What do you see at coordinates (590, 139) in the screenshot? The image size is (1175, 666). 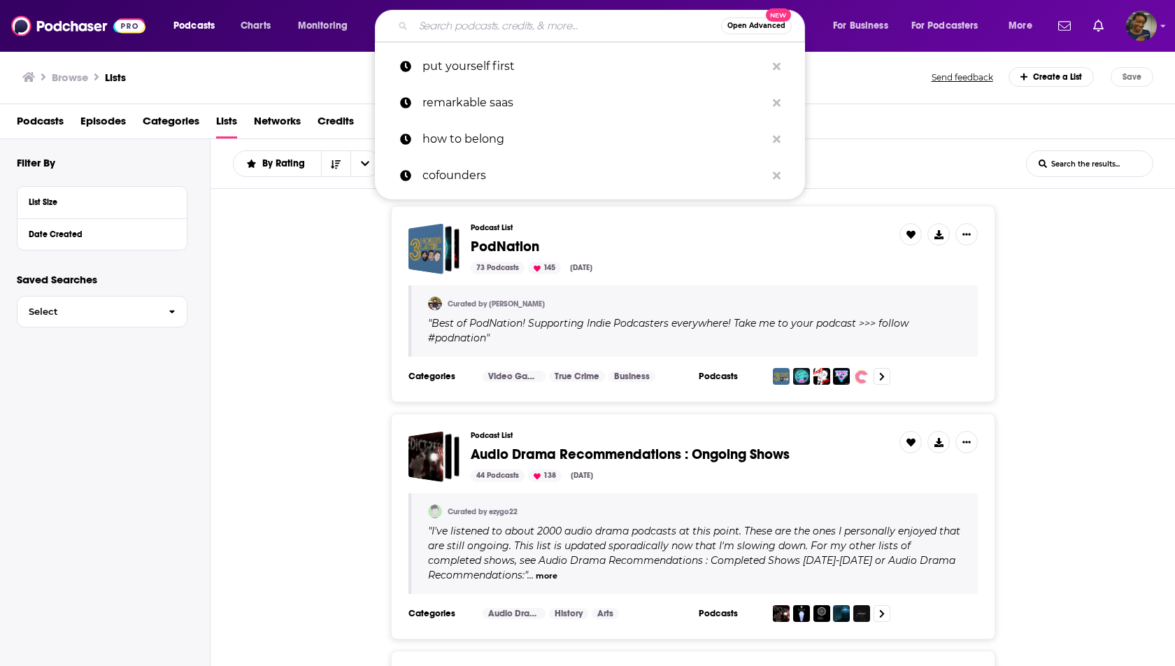 I see `a: how to belong` at bounding box center [590, 139].